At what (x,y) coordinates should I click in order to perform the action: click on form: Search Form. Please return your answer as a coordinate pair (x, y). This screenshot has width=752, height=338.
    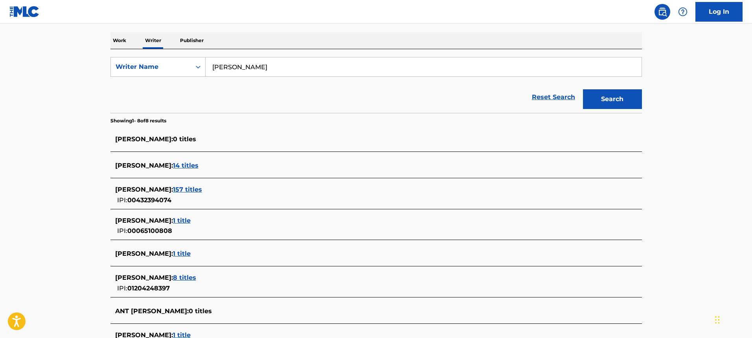
    Looking at the image, I should click on (376, 85).